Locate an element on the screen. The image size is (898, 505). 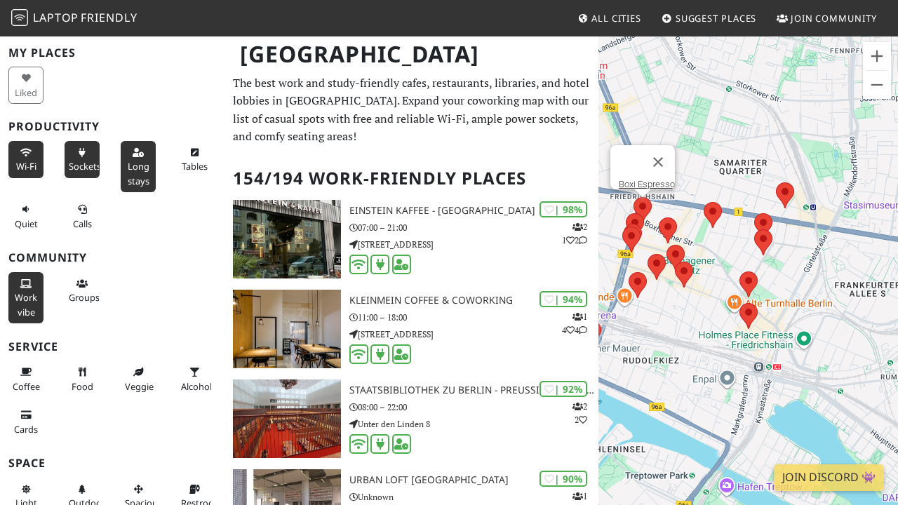
img: LaptopFriendly is located at coordinates (20, 18).